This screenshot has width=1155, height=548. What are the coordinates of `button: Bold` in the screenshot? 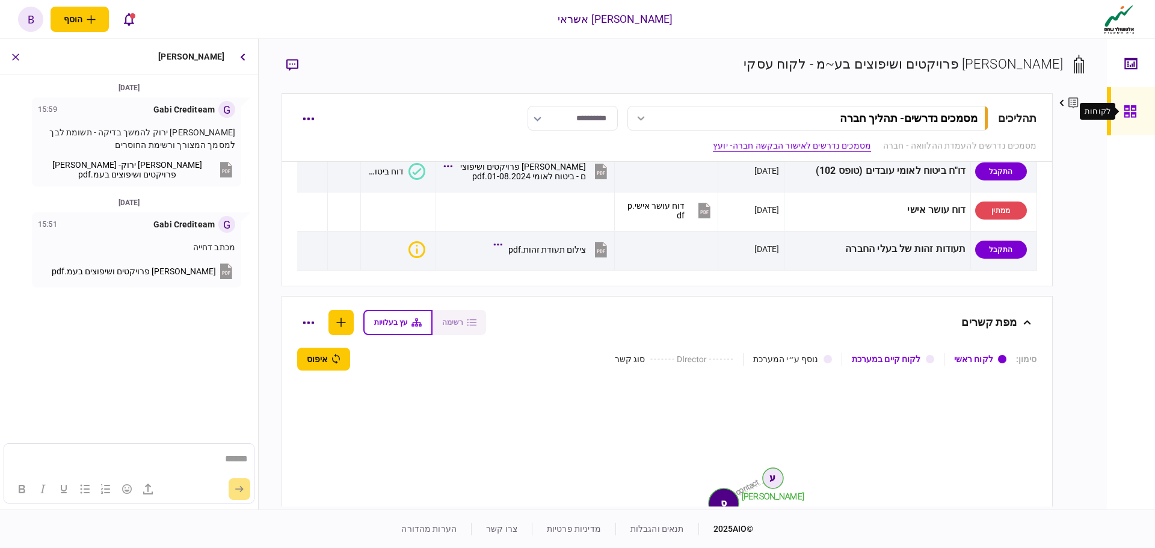 It's located at (22, 489).